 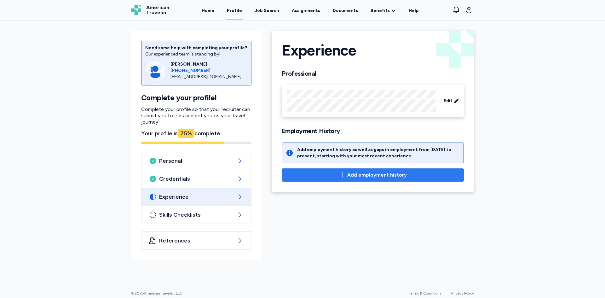 I want to click on span: Personal, so click(x=196, y=161).